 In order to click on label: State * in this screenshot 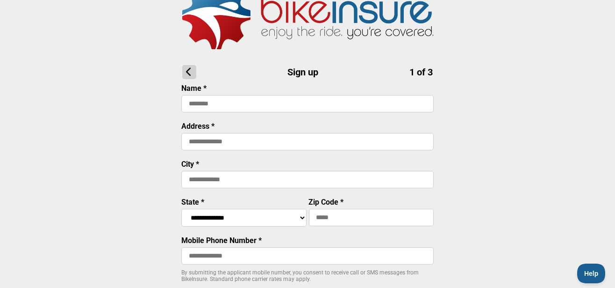, I will do `click(193, 202)`.